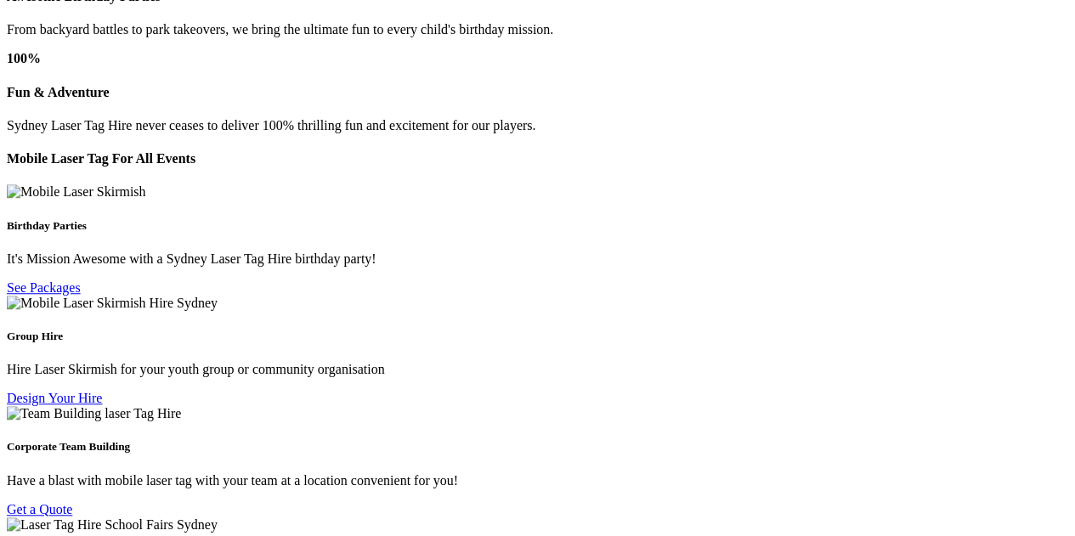 The width and height of the screenshot is (1075, 536). What do you see at coordinates (112, 525) in the screenshot?
I see `img: Laser Tag Hire School Fairs Sydney` at bounding box center [112, 525].